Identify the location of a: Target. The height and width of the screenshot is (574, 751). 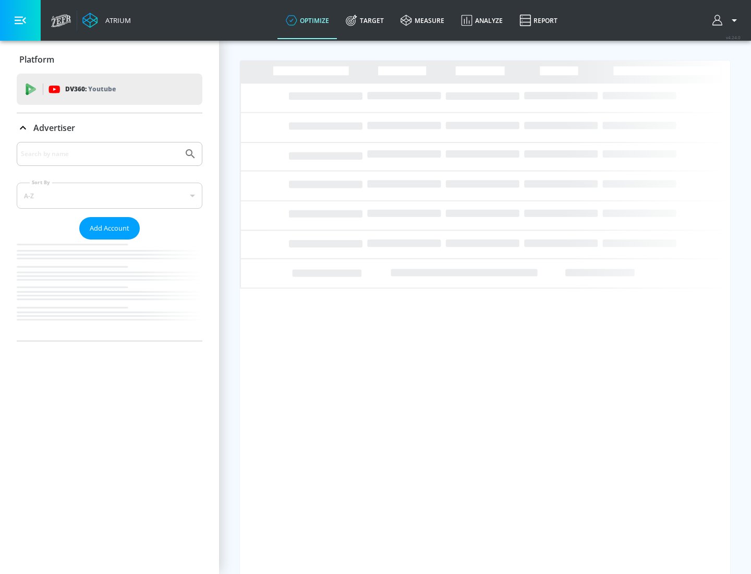
(365, 20).